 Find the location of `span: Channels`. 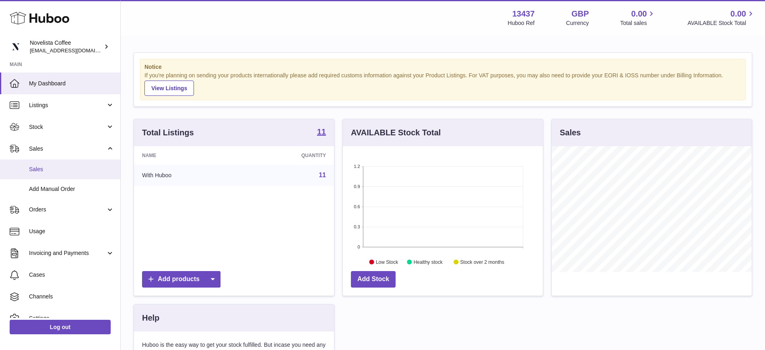

span: Channels is located at coordinates (72, 296).